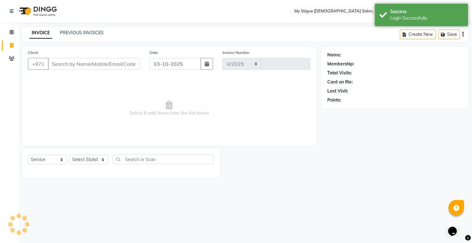  What do you see at coordinates (154, 53) in the screenshot?
I see `label: Date` at bounding box center [154, 53].